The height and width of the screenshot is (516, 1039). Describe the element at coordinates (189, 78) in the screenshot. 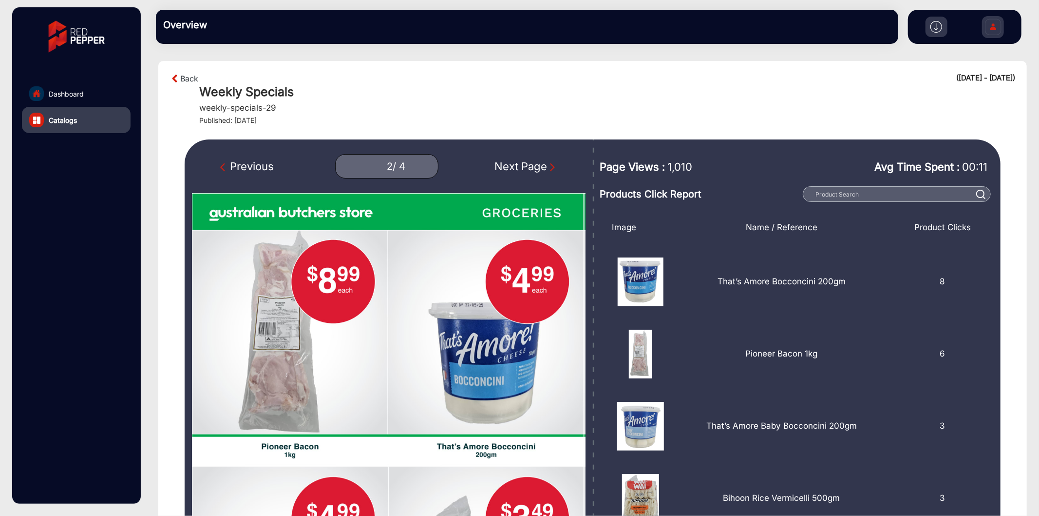

I see `a: Back` at that location.